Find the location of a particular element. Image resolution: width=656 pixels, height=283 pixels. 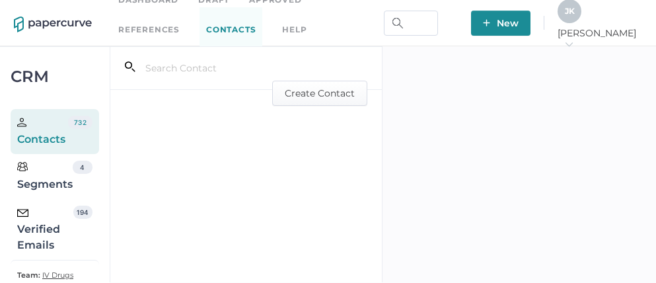

img: email-icon-black.c777dcea.svg is located at coordinates (22, 213).